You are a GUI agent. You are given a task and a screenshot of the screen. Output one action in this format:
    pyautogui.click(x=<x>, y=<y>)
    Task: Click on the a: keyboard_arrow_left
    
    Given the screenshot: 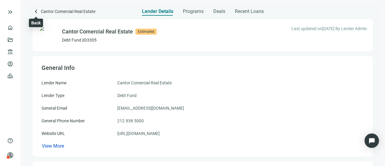 What is the action you would take?
    pyautogui.click(x=36, y=12)
    